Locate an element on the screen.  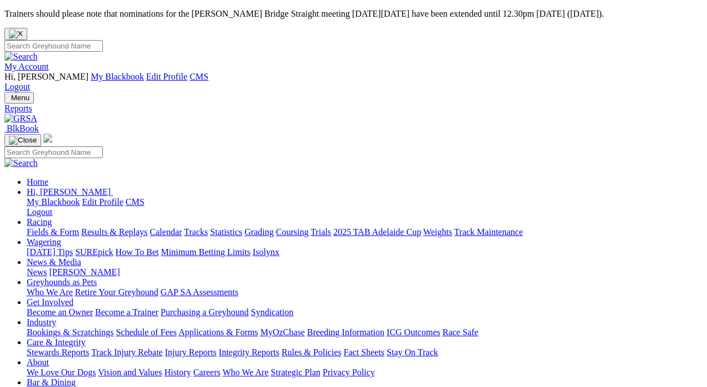
a: Rules & Policies is located at coordinates (312, 352).